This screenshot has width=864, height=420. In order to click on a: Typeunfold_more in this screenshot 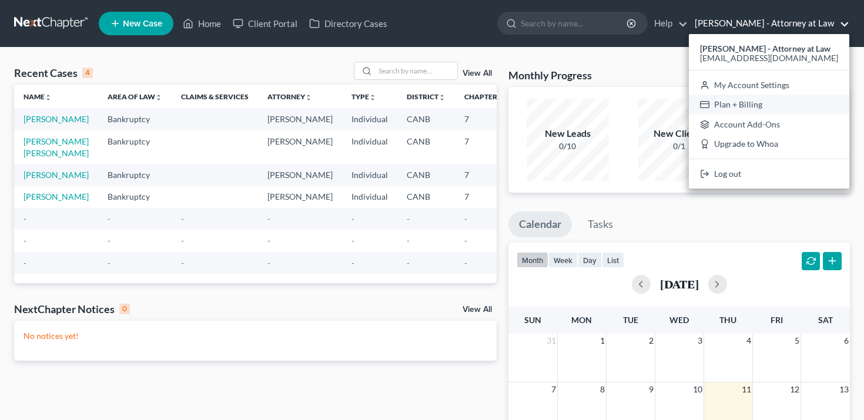, I will do `click(364, 96)`.